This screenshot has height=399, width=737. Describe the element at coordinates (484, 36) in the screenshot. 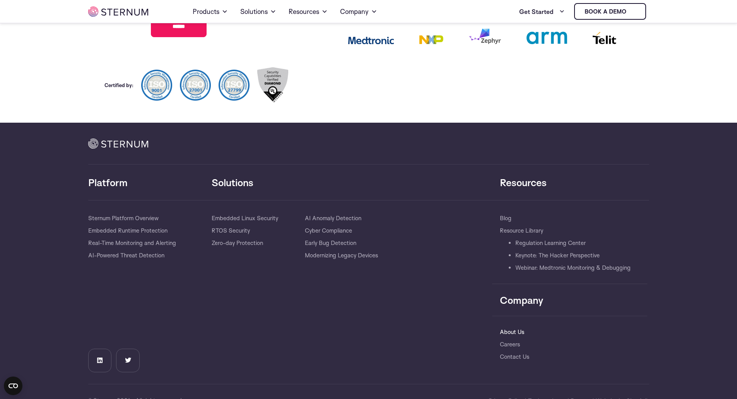

I see `img: zephyr logo` at that location.